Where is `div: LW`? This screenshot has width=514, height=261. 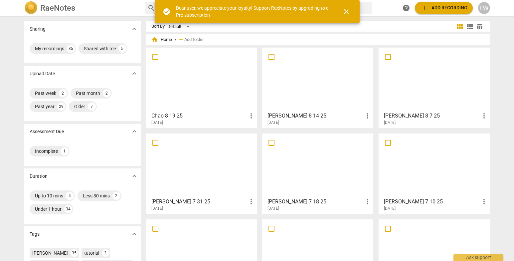 div: LW is located at coordinates (484, 8).